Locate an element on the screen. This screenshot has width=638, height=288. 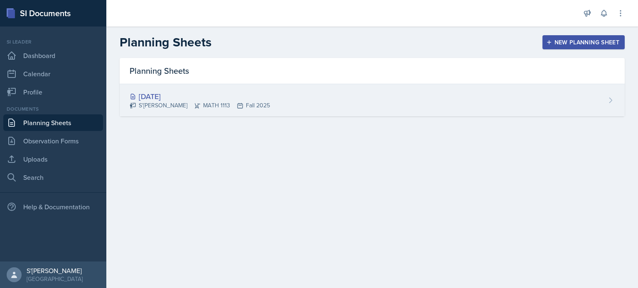
a: Profile is located at coordinates (53, 92).